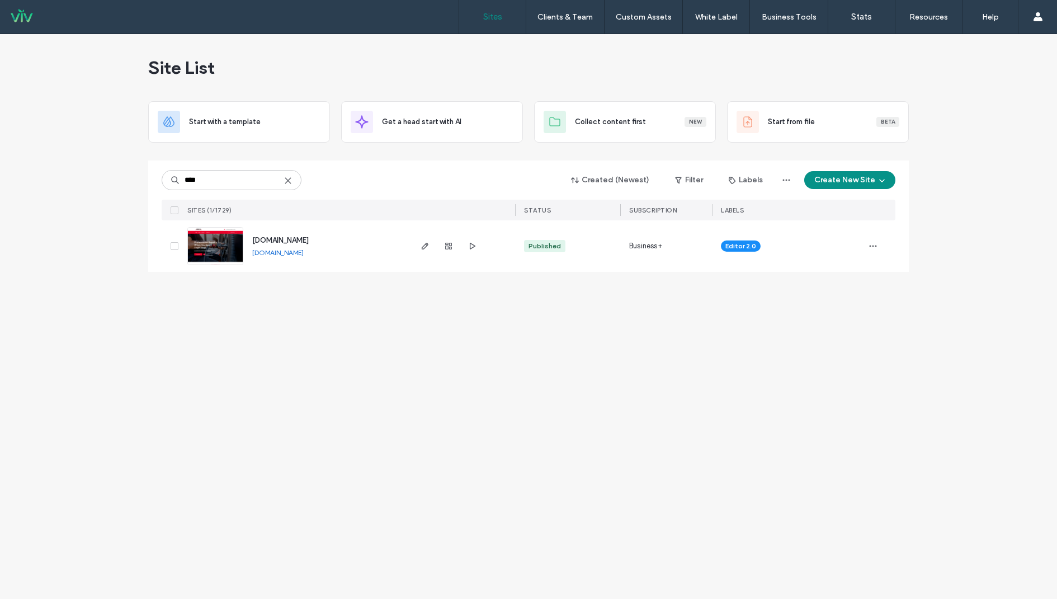  I want to click on div: Start from fileBeta, so click(818, 122).